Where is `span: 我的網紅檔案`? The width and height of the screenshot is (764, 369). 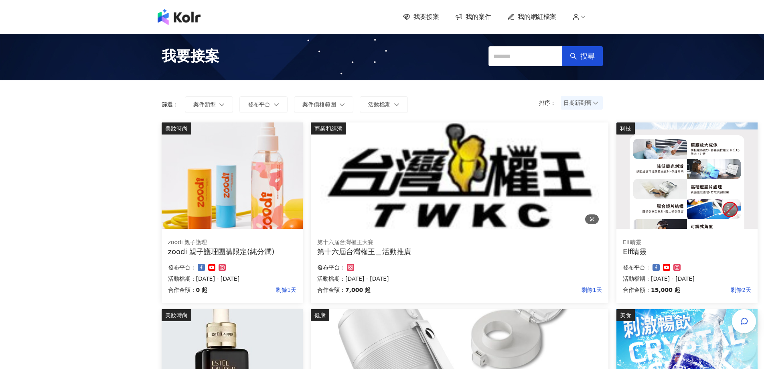
span: 我的網紅檔案 is located at coordinates (537, 17).